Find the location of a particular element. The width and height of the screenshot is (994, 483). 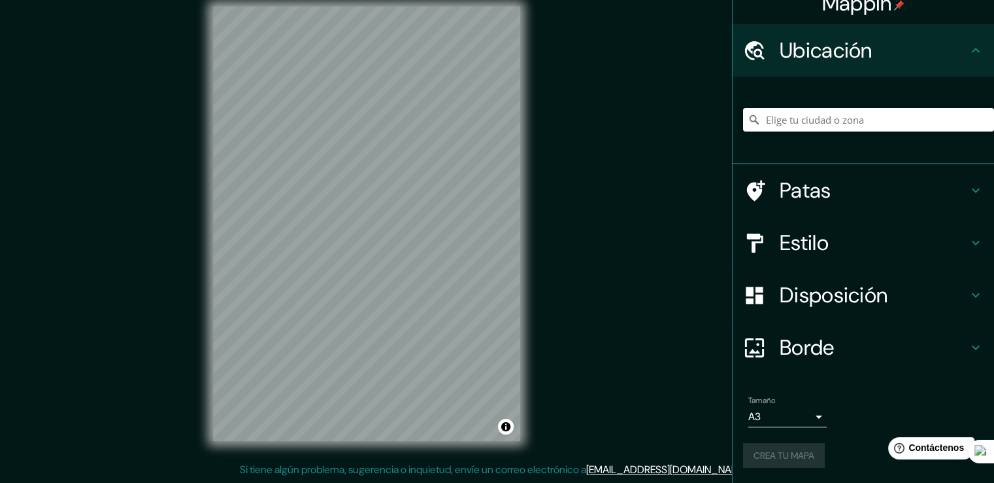

div: Patas is located at coordinates (864, 190).